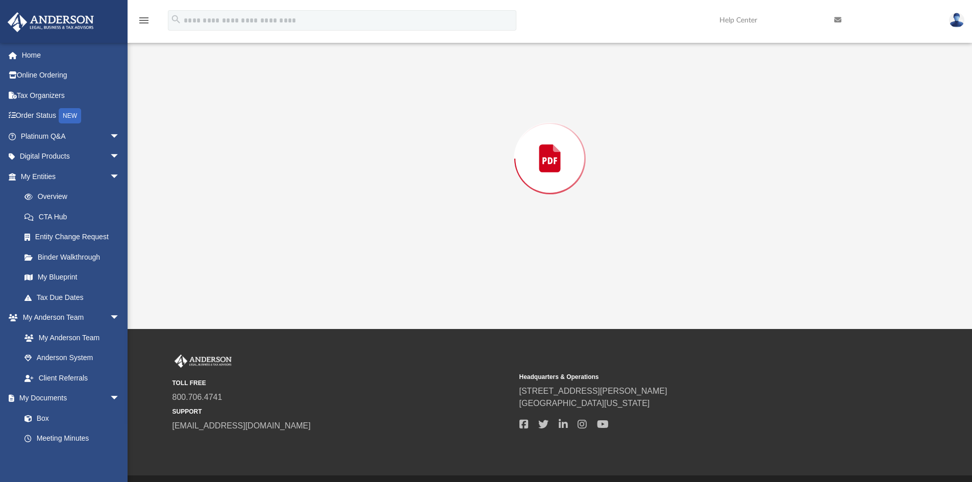  What do you see at coordinates (71, 116) in the screenshot?
I see `a: Order StatusNEW` at bounding box center [71, 116].